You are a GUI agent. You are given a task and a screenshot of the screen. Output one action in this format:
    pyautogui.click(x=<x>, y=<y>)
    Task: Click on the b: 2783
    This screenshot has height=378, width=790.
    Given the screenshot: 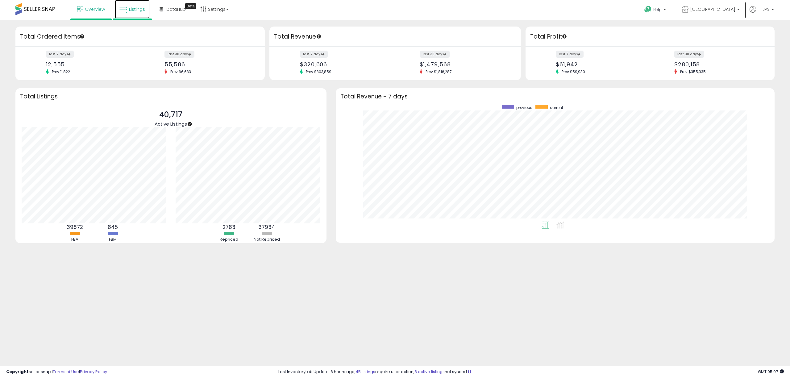 What is the action you would take?
    pyautogui.click(x=229, y=227)
    